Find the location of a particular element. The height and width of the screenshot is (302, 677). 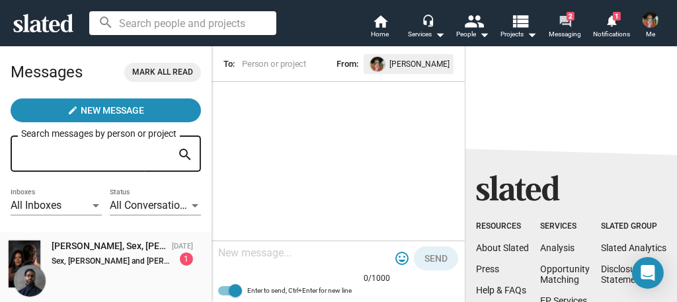

h2: Messages is located at coordinates (46, 72).